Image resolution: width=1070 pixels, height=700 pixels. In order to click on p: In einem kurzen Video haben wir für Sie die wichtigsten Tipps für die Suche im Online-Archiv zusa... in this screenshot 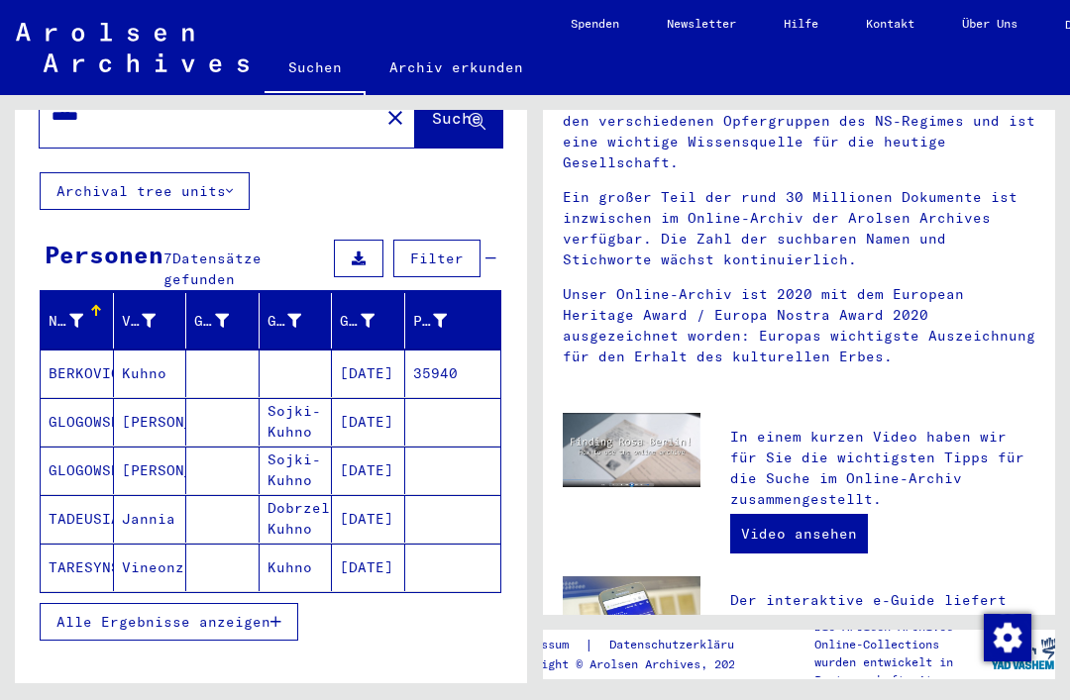, I will do `click(883, 469)`.